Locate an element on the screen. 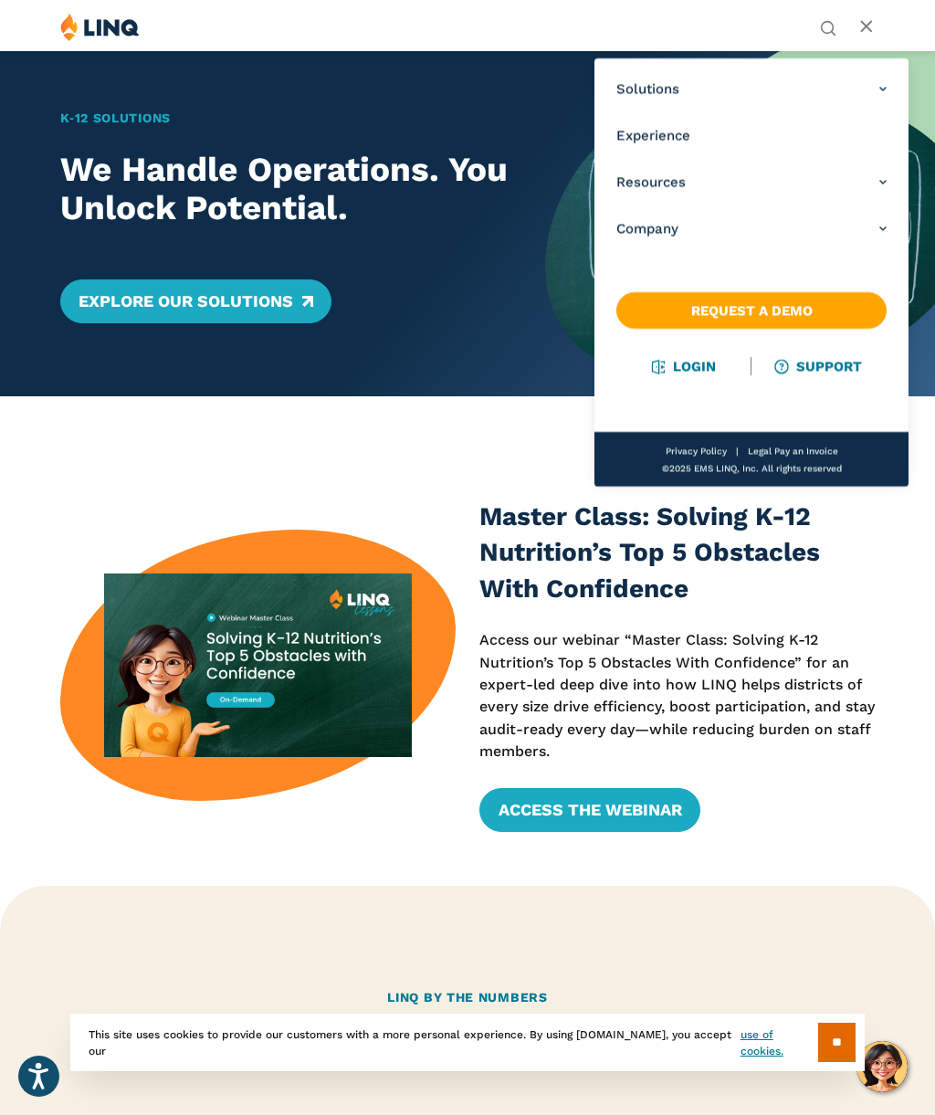 The width and height of the screenshot is (935, 1115). span: ©2025 EMS LINQ, Inc. All rights reserved is located at coordinates (751, 467).